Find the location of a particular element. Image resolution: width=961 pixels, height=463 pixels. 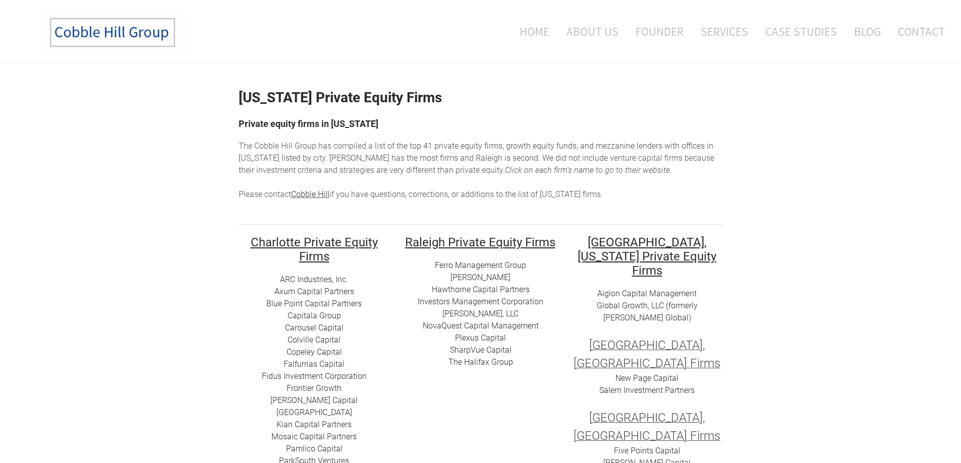

a: Capitala Group​ is located at coordinates (314, 316).